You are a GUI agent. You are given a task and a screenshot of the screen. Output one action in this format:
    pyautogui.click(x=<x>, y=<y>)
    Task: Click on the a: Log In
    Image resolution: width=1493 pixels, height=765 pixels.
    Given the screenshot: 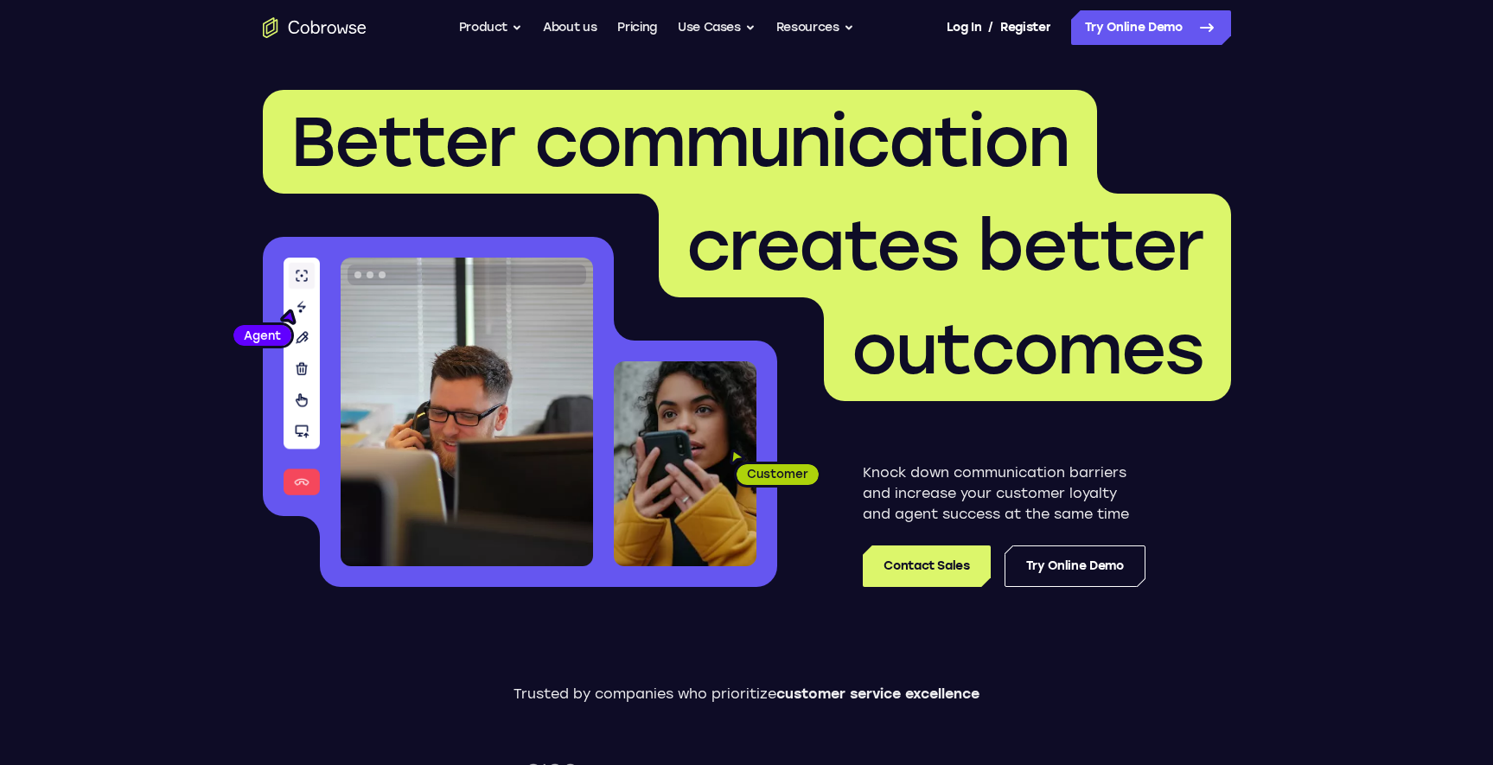 What is the action you would take?
    pyautogui.click(x=964, y=28)
    